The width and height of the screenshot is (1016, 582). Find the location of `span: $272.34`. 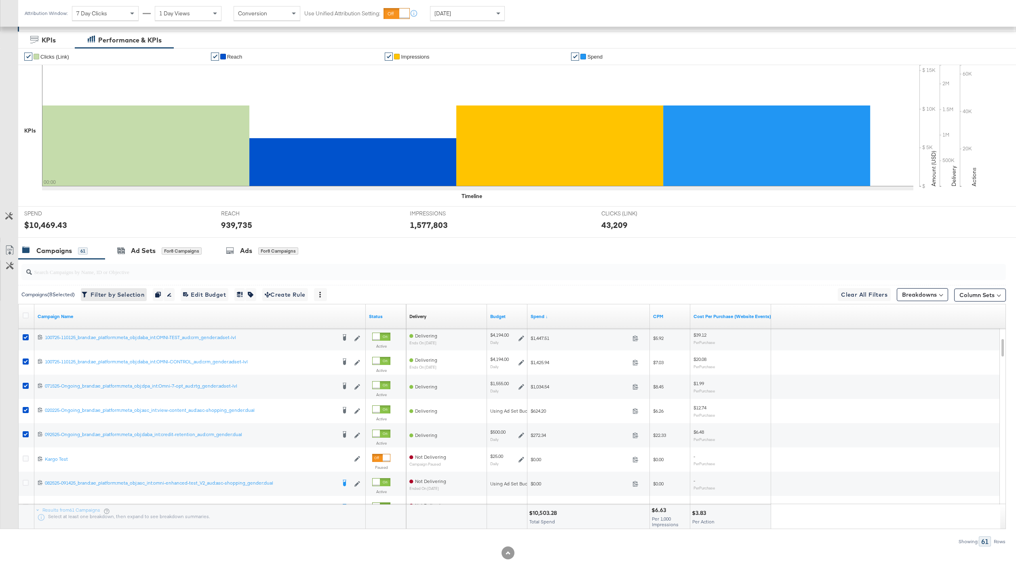

span: $272.34 is located at coordinates (580, 435).